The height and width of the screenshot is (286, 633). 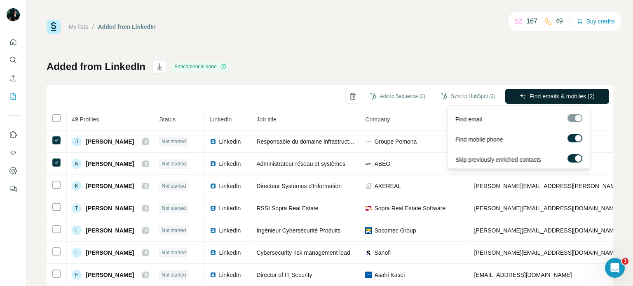 What do you see at coordinates (468, 96) in the screenshot?
I see `button: Sync to HubSpot (2)` at bounding box center [468, 96].